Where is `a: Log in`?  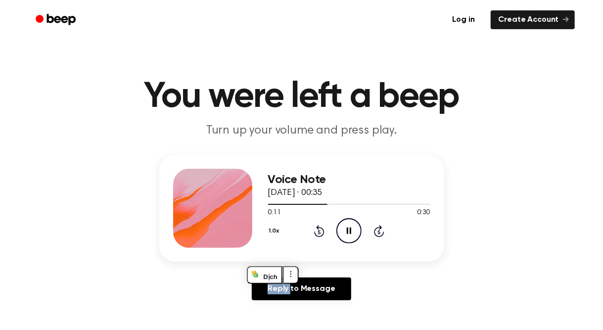
a: Log in is located at coordinates (463, 20).